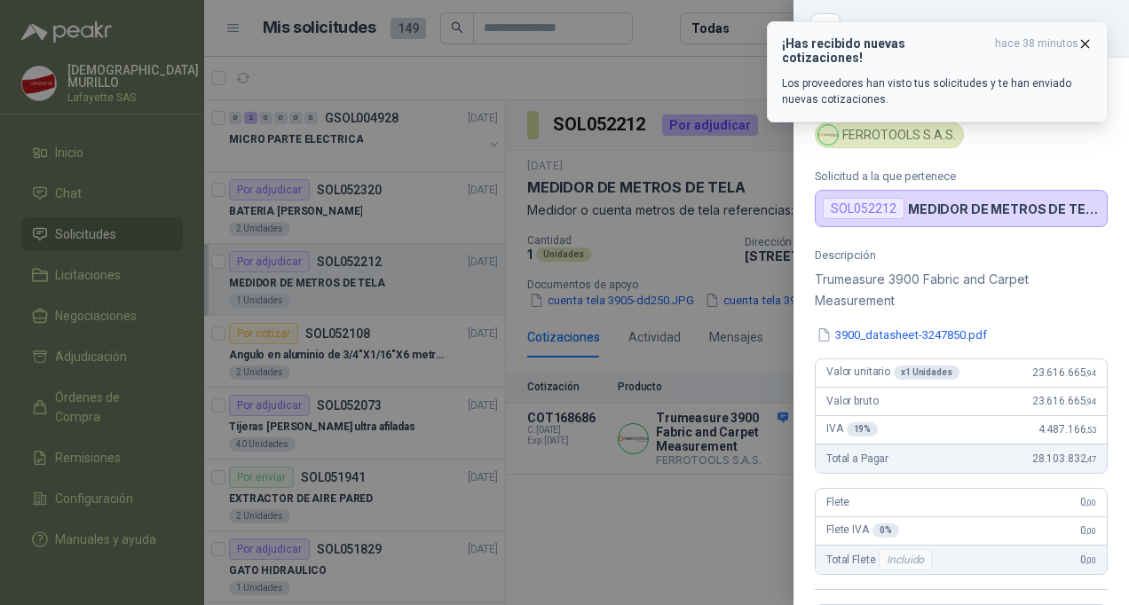  What do you see at coordinates (961, 176) in the screenshot?
I see `p: Solicitud a la que pertenece` at bounding box center [961, 176].